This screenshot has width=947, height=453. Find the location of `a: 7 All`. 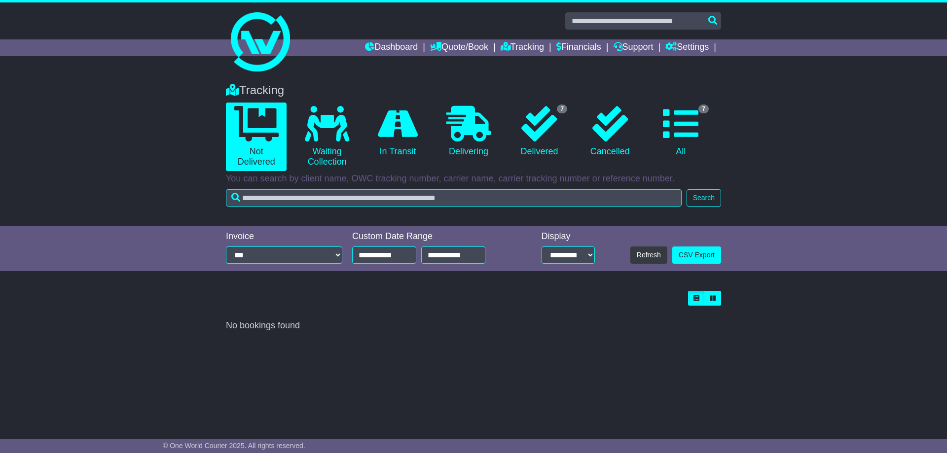

a: 7 All is located at coordinates (681, 132).